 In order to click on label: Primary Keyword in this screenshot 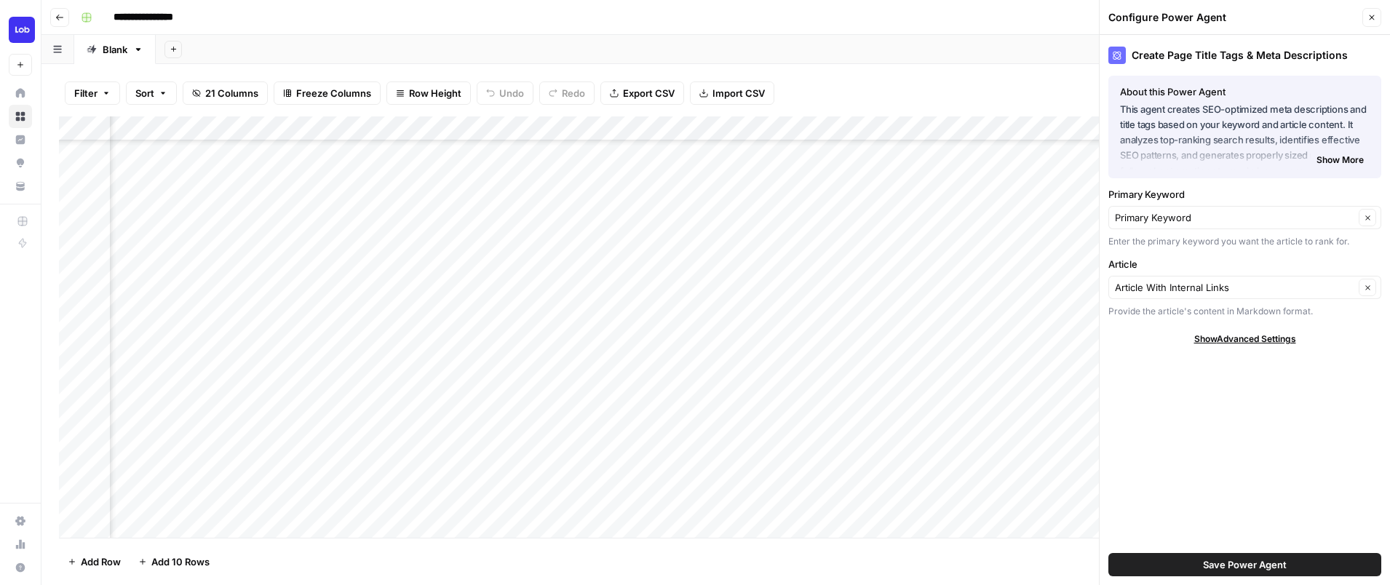, I will do `click(1244, 194)`.